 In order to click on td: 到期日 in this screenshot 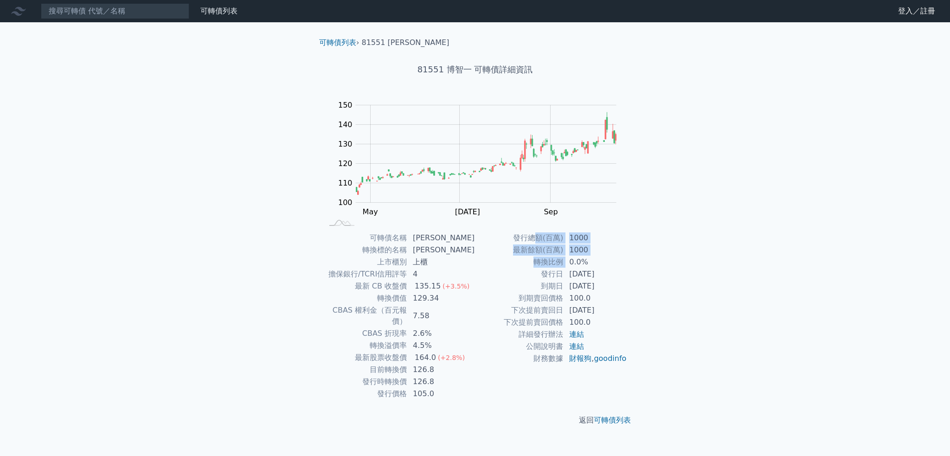, I will do `click(519, 286)`.